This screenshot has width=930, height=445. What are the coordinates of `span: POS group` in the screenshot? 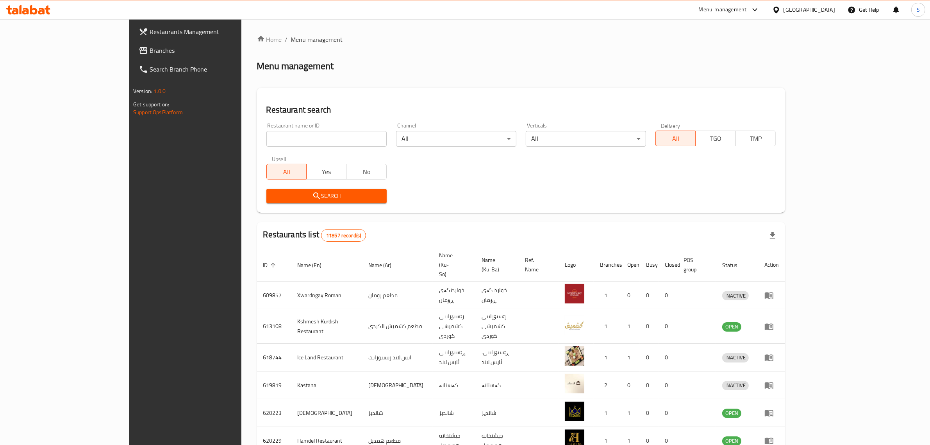 It's located at (695, 264).